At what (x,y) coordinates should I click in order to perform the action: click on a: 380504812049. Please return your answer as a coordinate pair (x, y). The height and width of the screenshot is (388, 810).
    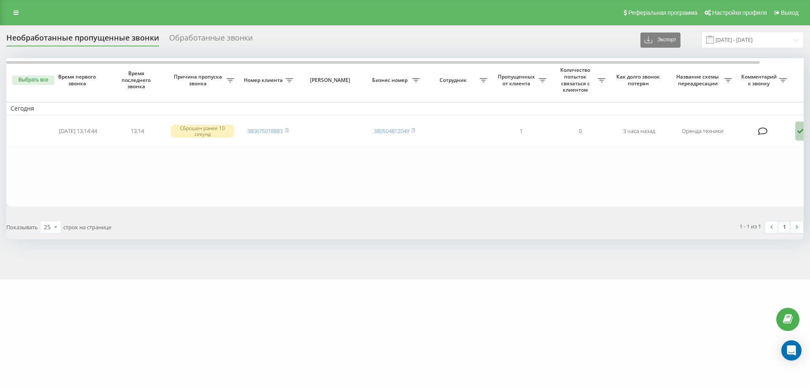
    Looking at the image, I should click on (392, 131).